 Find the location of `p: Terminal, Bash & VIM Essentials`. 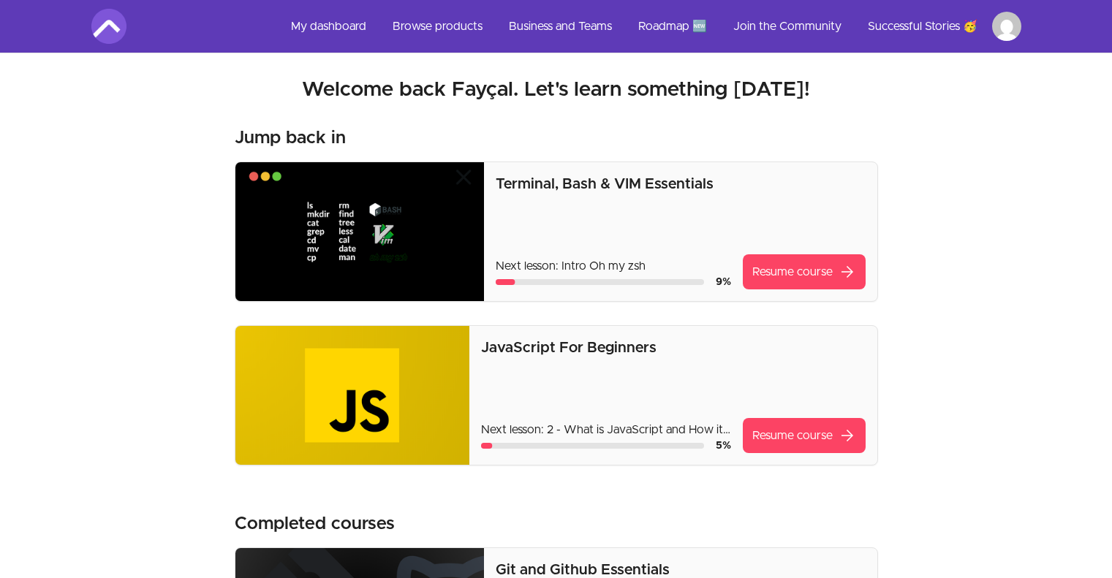

p: Terminal, Bash & VIM Essentials is located at coordinates (680, 184).